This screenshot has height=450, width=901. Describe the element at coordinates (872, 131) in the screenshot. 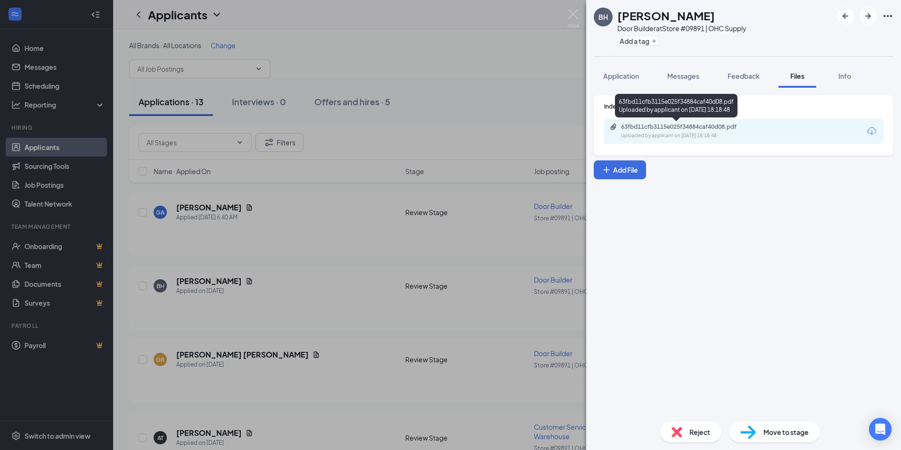

I see `svg: Download` at that location.